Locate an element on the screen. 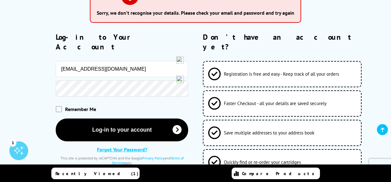 This screenshot has height=182, width=391. a: Terms of Service is located at coordinates (148, 161).